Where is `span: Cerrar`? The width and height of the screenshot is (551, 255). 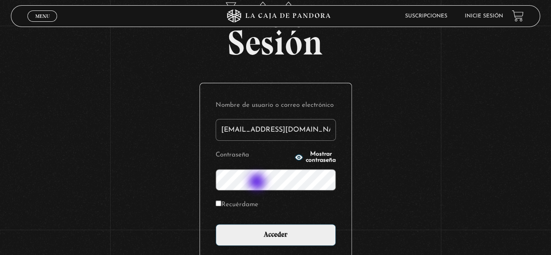
span: Cerrar is located at coordinates (42, 24).